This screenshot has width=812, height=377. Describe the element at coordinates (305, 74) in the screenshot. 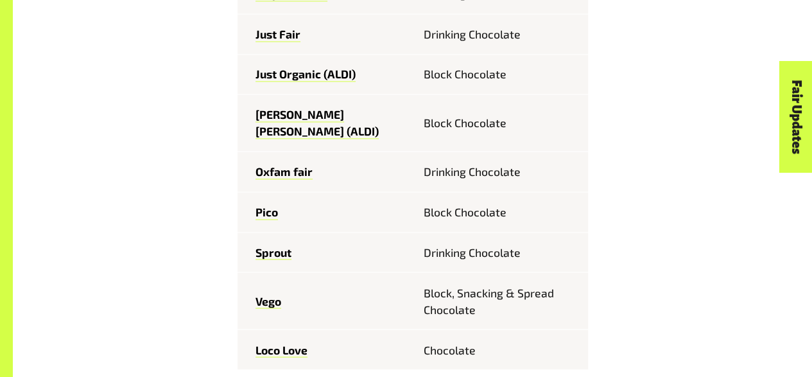

I see `a: Just Organic (ALDI)` at that location.